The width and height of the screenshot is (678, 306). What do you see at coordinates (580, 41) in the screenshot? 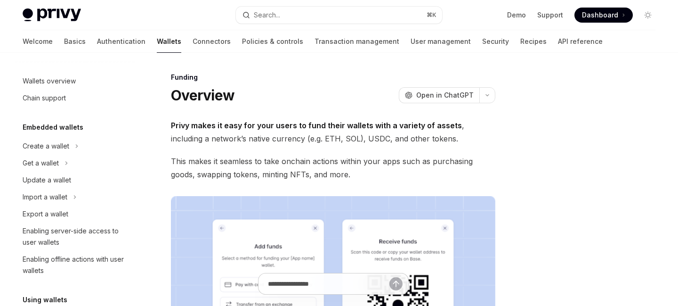
I see `a: API reference` at bounding box center [580, 41].